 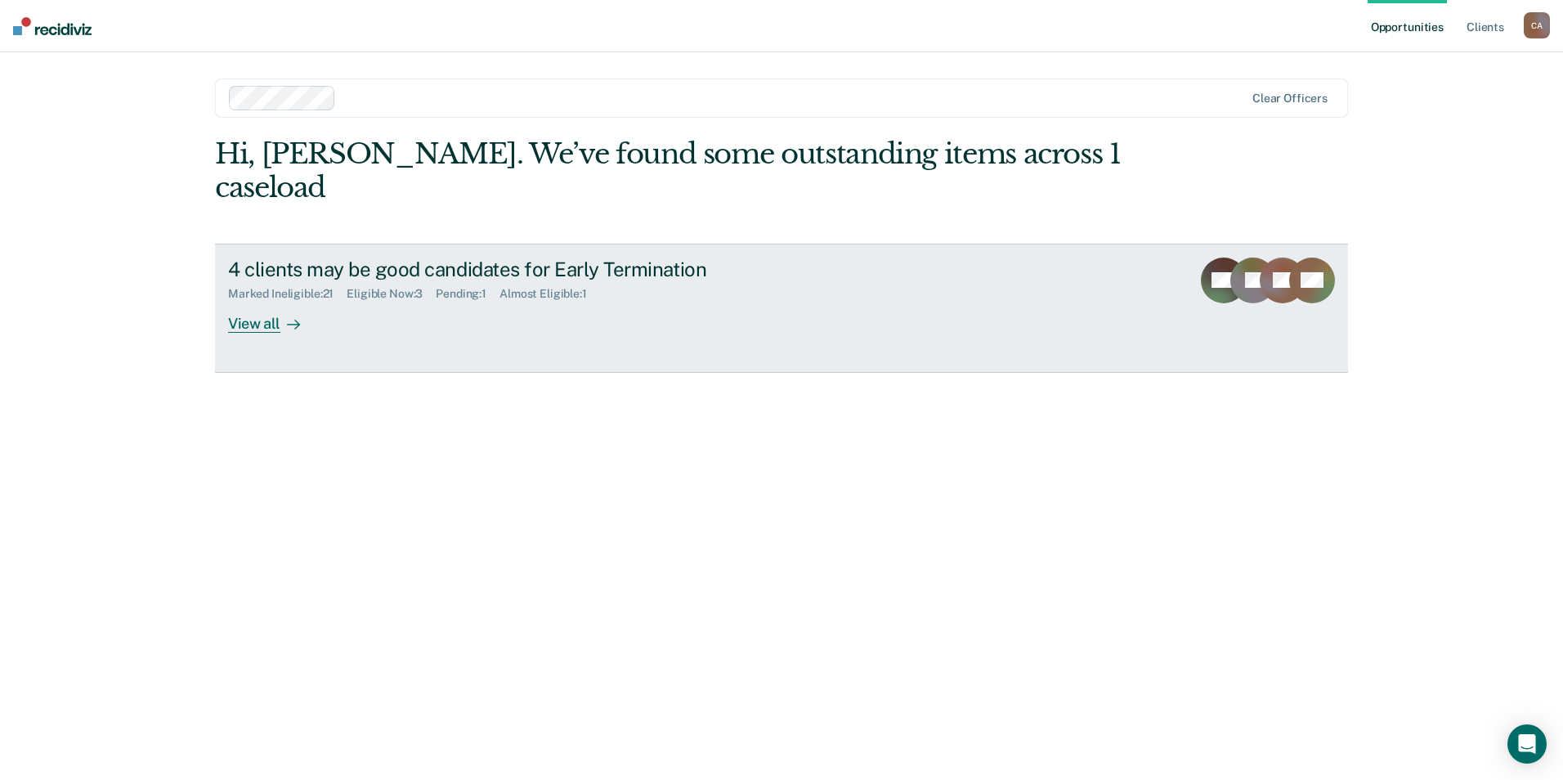 What do you see at coordinates (549, 293) in the screenshot?
I see `div: Almost Eligible : 1` at bounding box center [549, 293].